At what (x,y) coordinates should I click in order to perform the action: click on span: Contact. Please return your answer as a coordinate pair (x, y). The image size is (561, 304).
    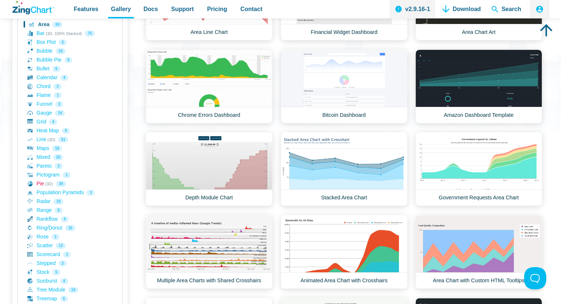
    Looking at the image, I should click on (252, 9).